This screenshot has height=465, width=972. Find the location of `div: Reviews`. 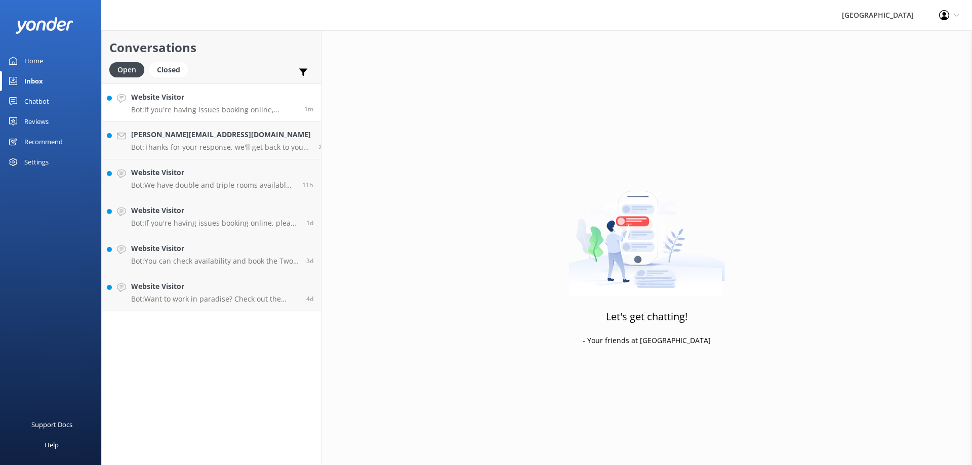

div: Reviews is located at coordinates (36, 121).